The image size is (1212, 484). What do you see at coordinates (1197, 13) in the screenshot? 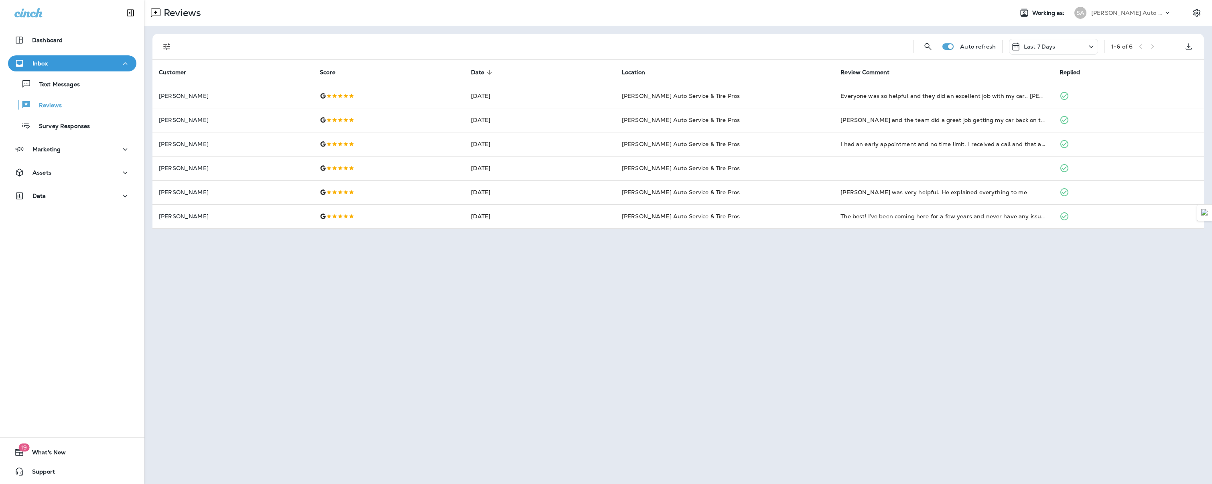
I see `button: Settings` at bounding box center [1197, 13].